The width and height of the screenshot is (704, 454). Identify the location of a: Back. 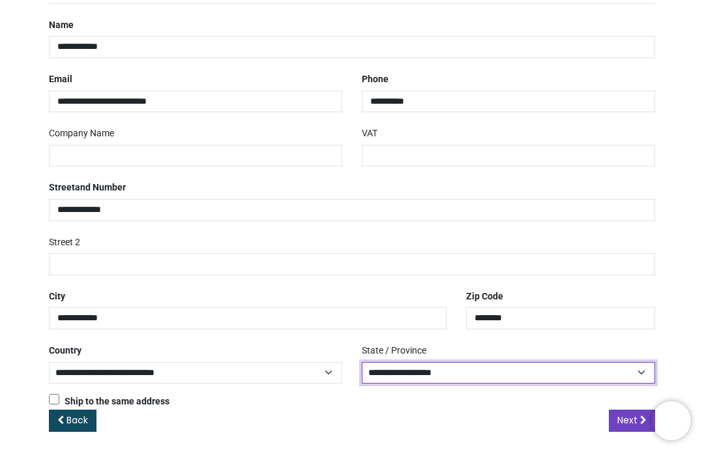
(72, 421).